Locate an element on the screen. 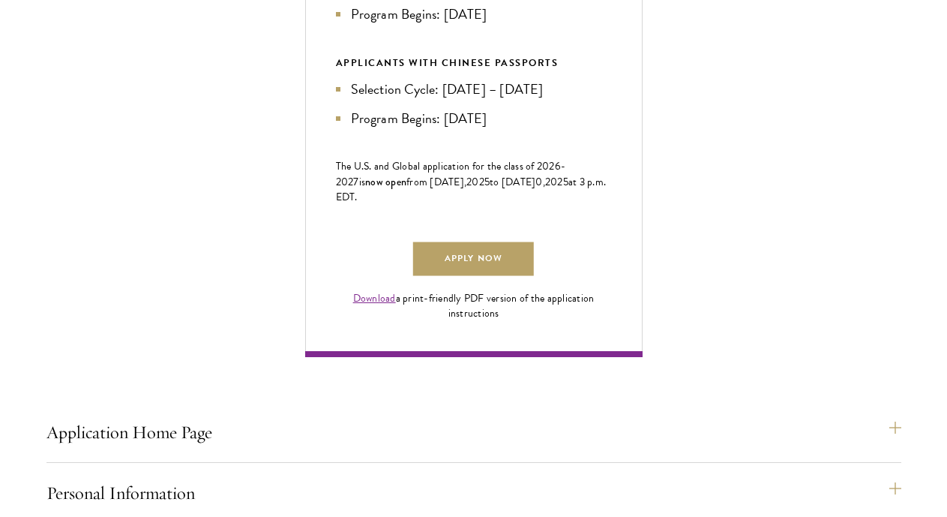 Image resolution: width=947 pixels, height=517 pixels. span: now open is located at coordinates (385, 181).